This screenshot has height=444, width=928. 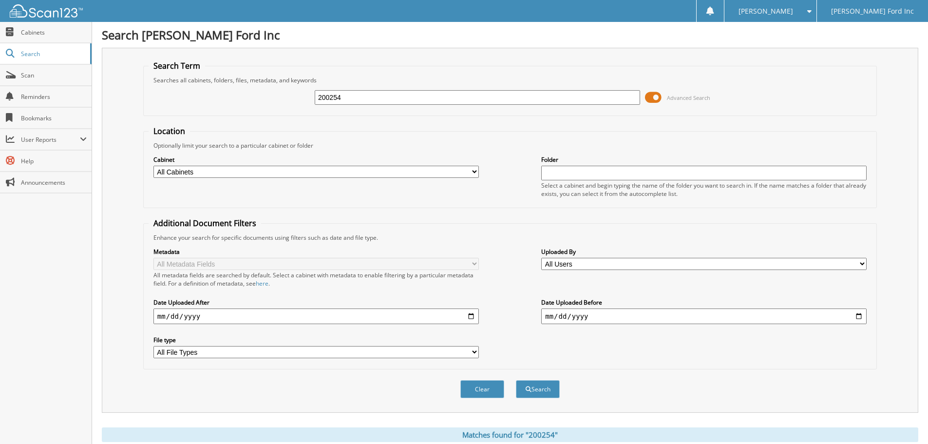 What do you see at coordinates (510, 145) in the screenshot?
I see `div: Optionally limit your search to a particular cabinet or folder` at bounding box center [510, 145].